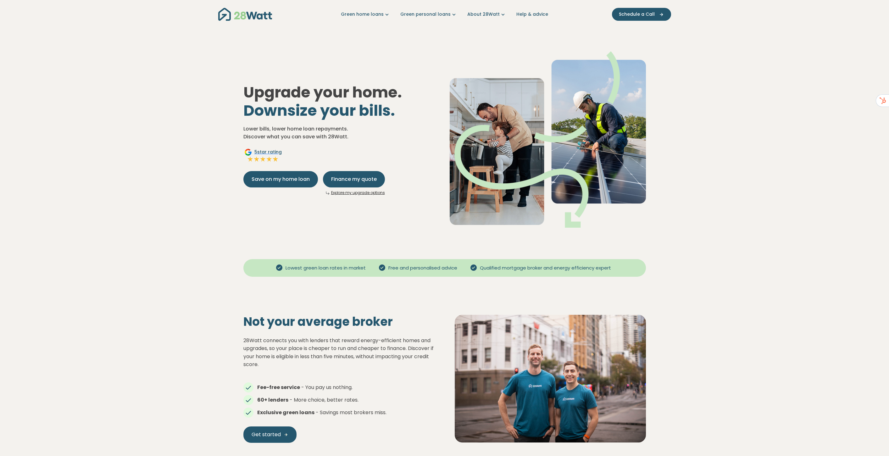 The height and width of the screenshot is (456, 889). I want to click on img: Dad helping toddler, so click(548, 139).